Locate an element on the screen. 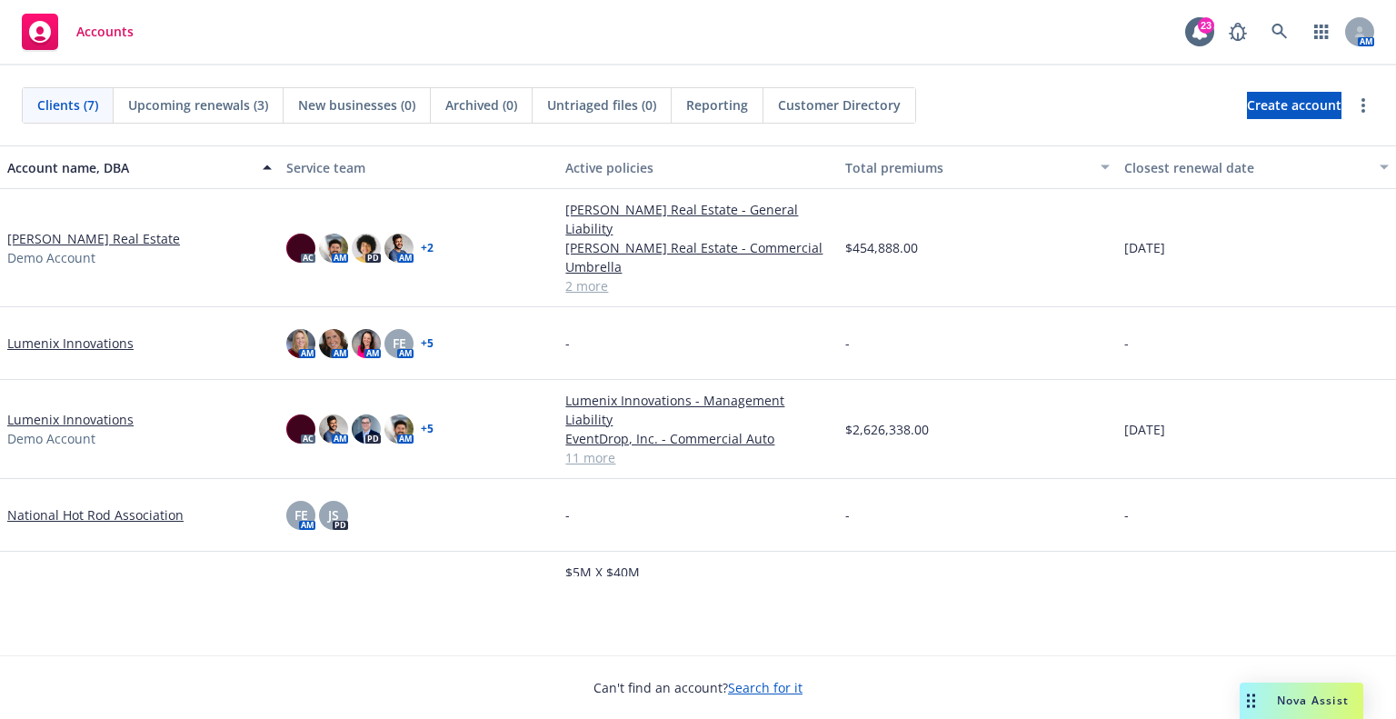  div: Drag to move is located at coordinates (1251, 701).